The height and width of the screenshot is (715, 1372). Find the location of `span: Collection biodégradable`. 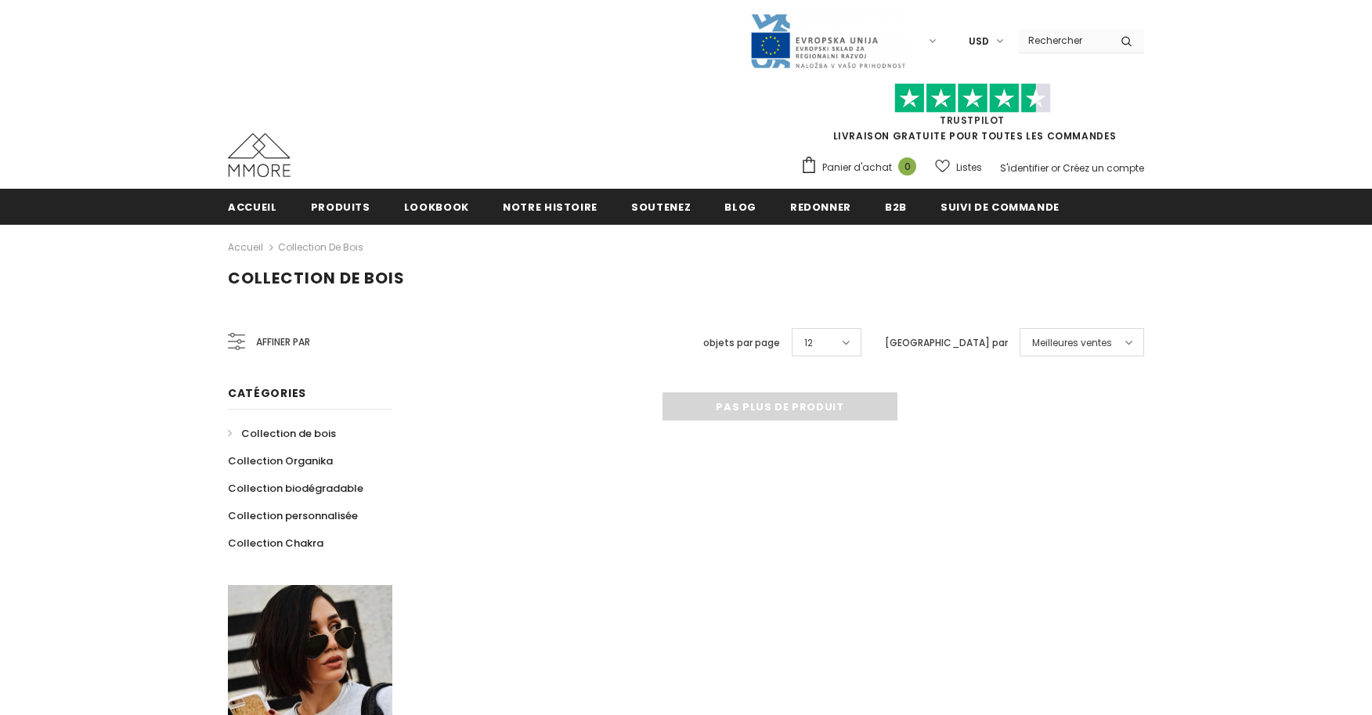

span: Collection biodégradable is located at coordinates (295, 488).